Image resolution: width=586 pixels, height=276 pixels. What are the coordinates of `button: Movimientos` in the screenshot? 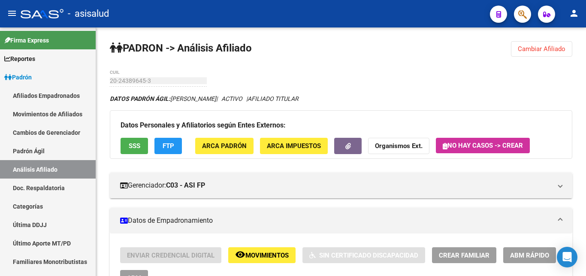 It's located at (261, 255).